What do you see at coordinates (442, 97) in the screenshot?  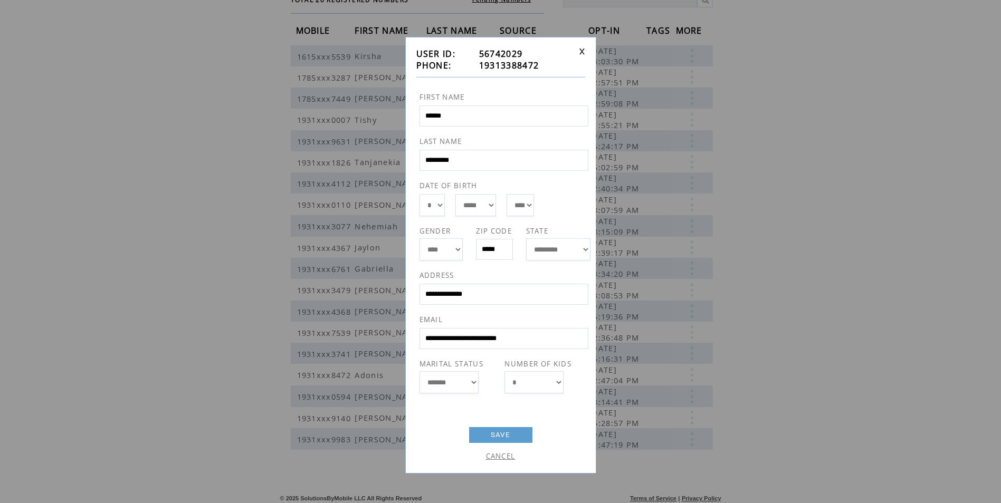 I see `span: FIRST NAME` at bounding box center [442, 97].